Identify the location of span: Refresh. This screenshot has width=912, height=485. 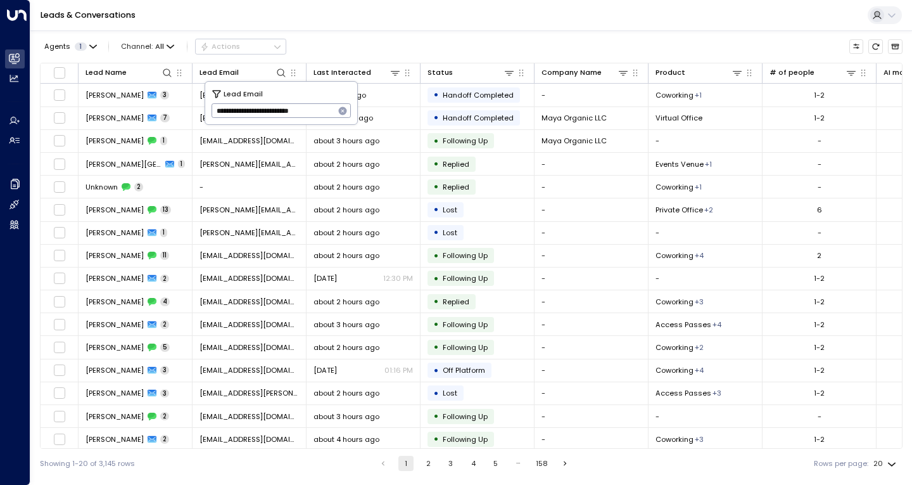
(876, 46).